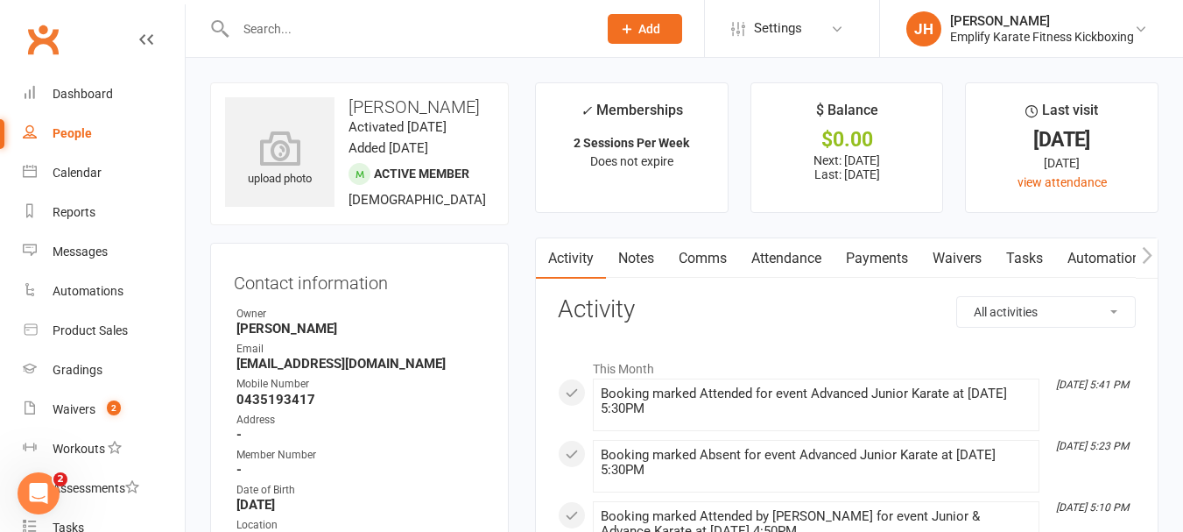  What do you see at coordinates (407, 29) in the screenshot?
I see `input: Search...` at bounding box center [407, 29].